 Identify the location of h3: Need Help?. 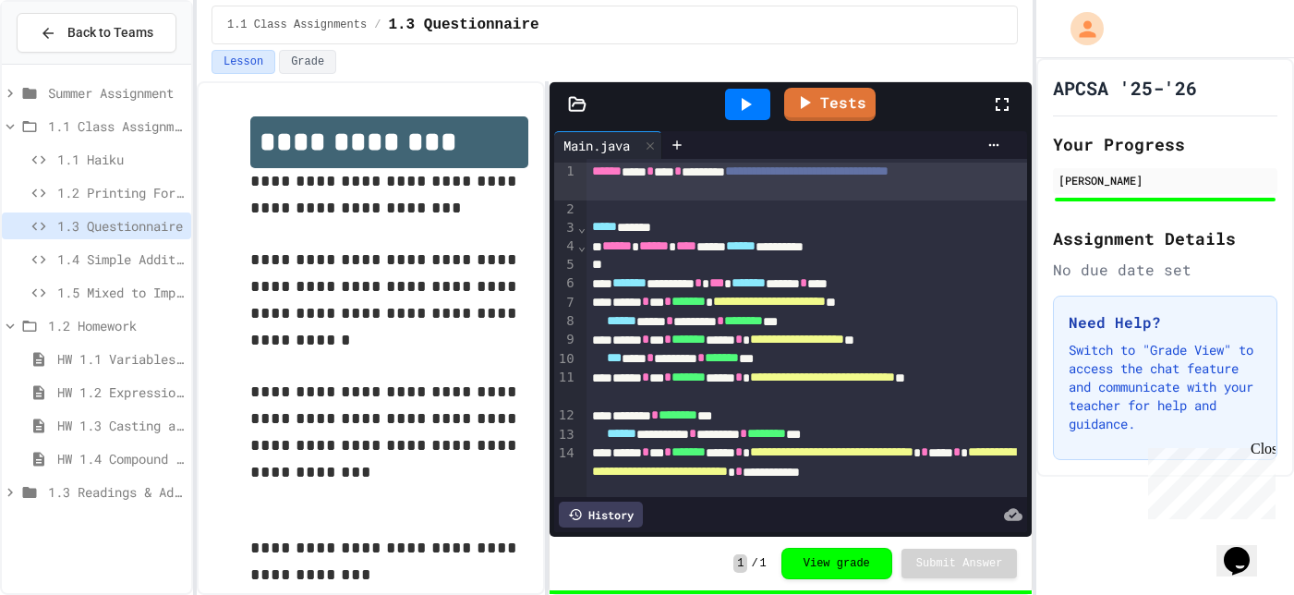
(1165, 322).